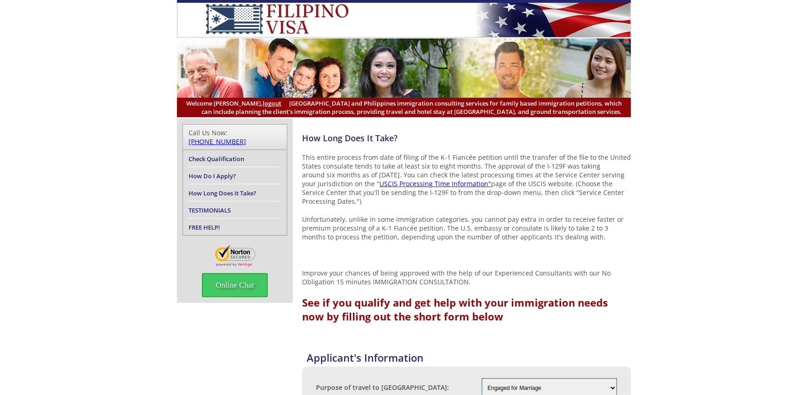 This screenshot has width=808, height=395. What do you see at coordinates (216, 159) in the screenshot?
I see `a: Check Qualification` at bounding box center [216, 159].